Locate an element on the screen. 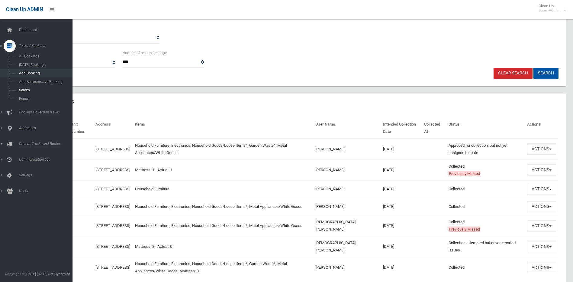 This screenshot has height=282, width=573. span: Drivers, Trucks and Routes is located at coordinates (47, 144).